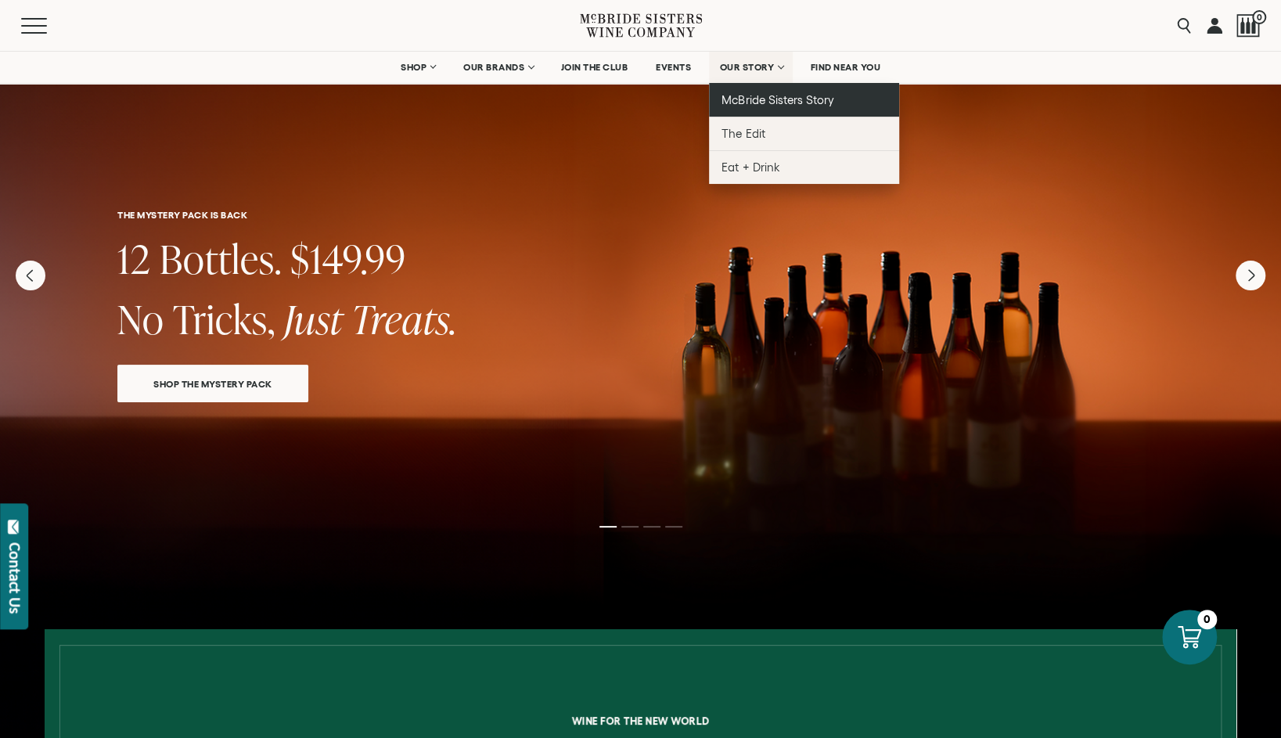  What do you see at coordinates (803, 133) in the screenshot?
I see `a: The Edit` at bounding box center [803, 133].